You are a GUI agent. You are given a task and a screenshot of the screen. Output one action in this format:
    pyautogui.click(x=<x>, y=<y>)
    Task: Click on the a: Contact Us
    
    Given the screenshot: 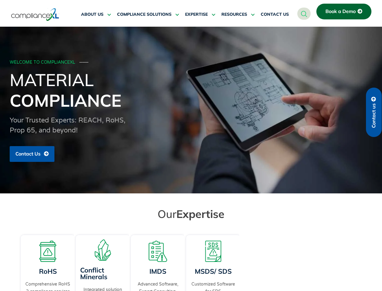 What is the action you would take?
    pyautogui.click(x=32, y=154)
    